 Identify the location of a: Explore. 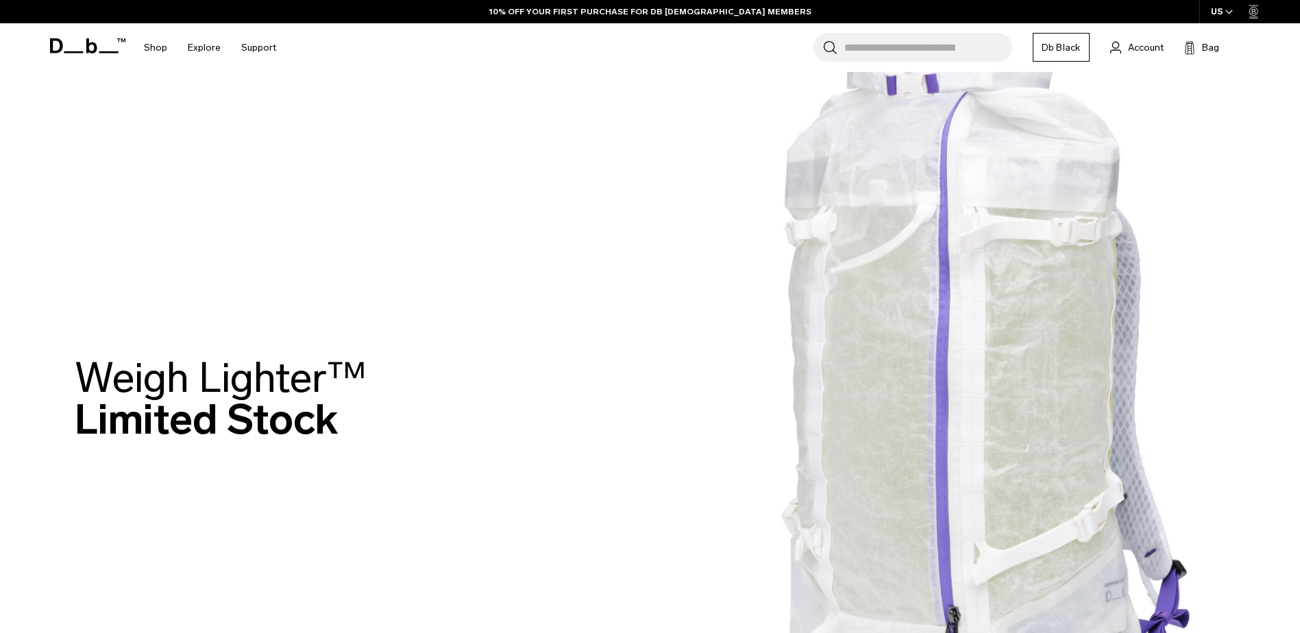
(204, 47).